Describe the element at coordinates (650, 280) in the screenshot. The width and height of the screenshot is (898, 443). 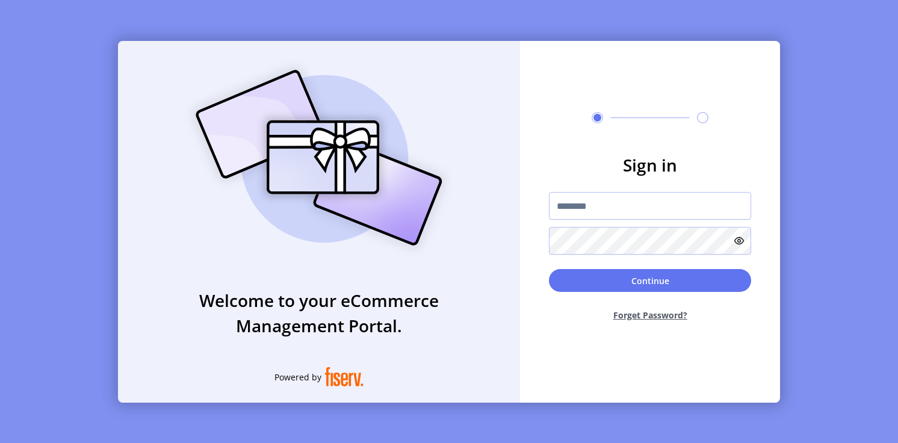
I see `button: Continue` at that location.